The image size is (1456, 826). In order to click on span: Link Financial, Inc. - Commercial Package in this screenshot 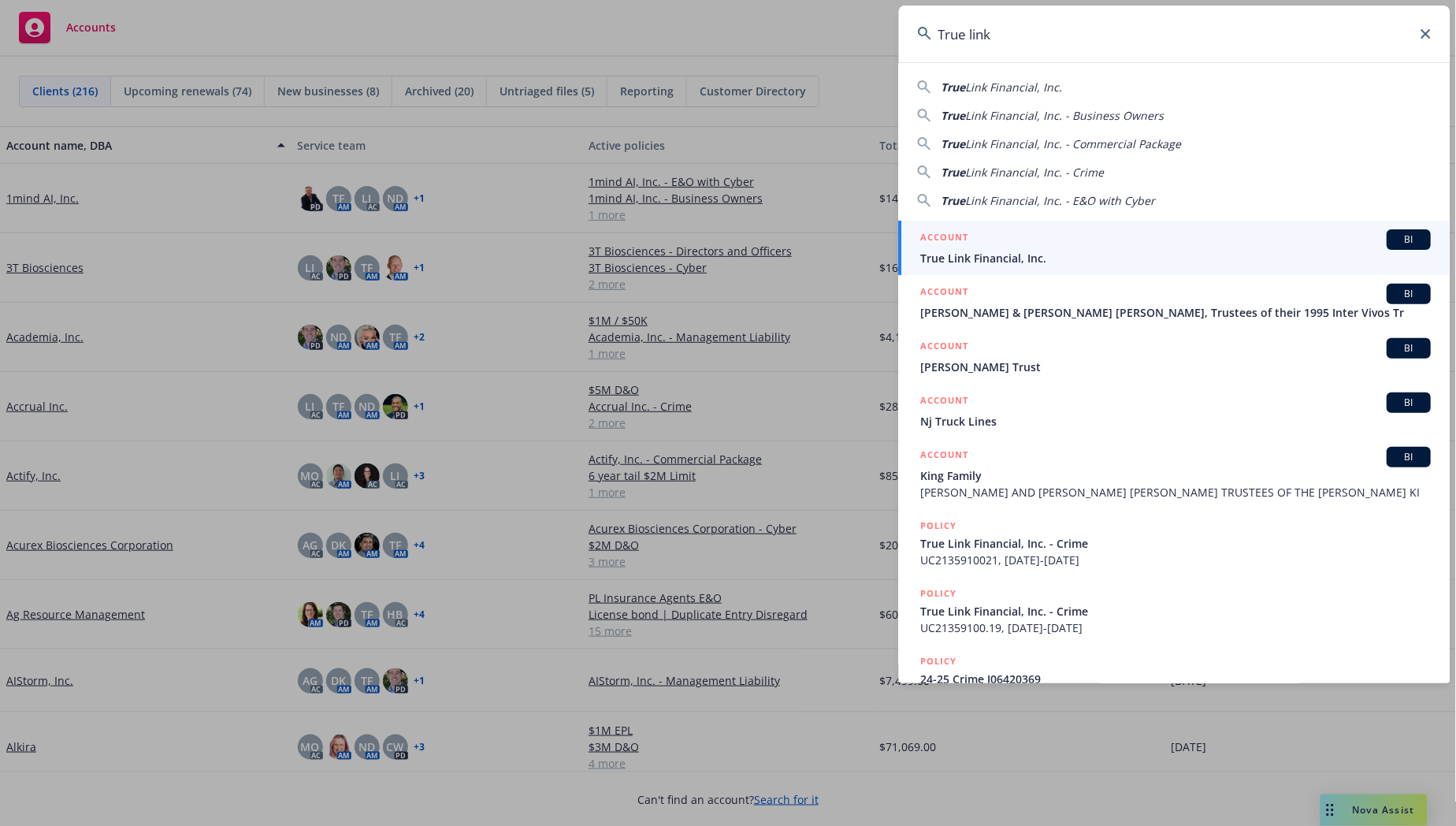, I will do `click(1074, 143)`.